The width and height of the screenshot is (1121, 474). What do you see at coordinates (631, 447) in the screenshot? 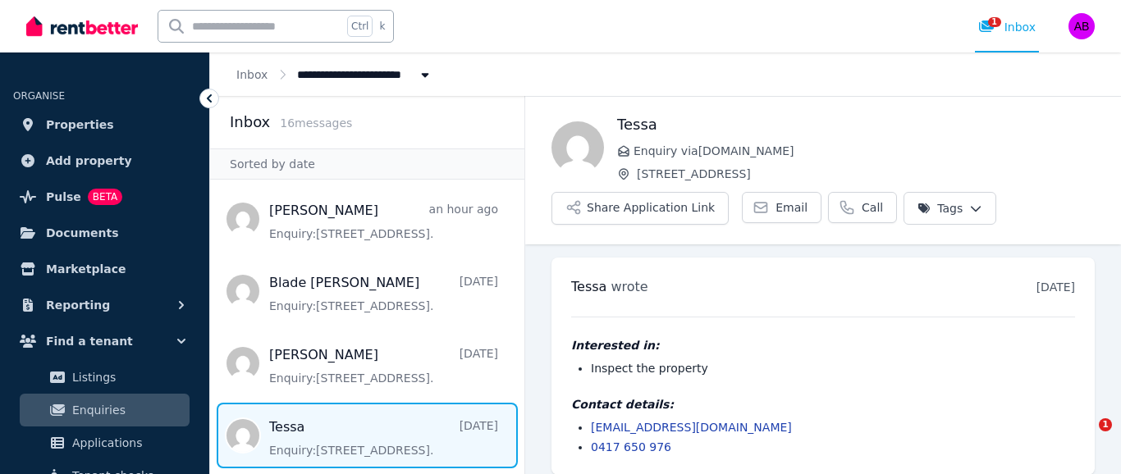
I see `a: 0417 650 976` at bounding box center [631, 447].